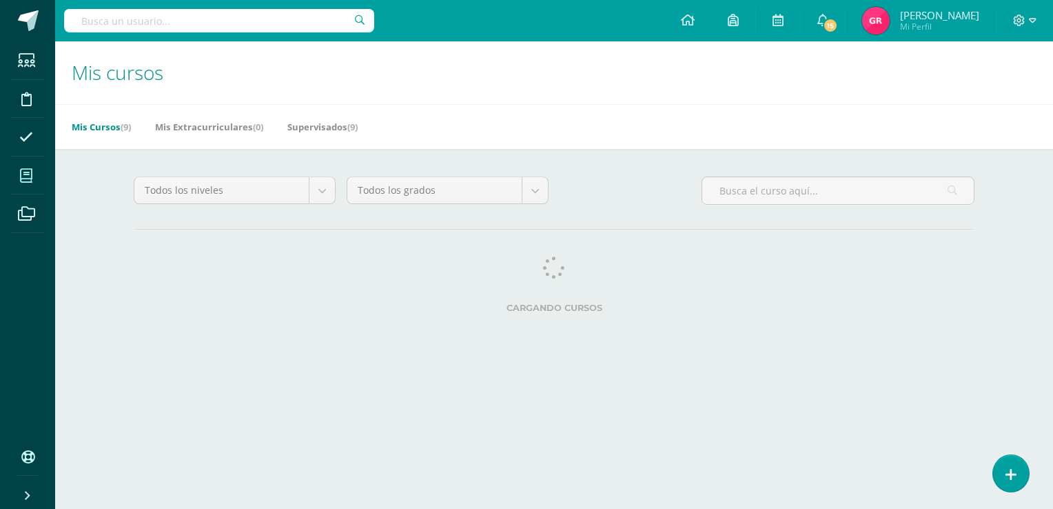 This screenshot has height=509, width=1053. I want to click on span: (0), so click(258, 127).